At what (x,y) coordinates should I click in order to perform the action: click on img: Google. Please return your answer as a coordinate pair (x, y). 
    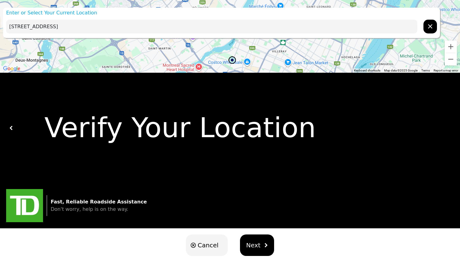
    Looking at the image, I should click on (12, 69).